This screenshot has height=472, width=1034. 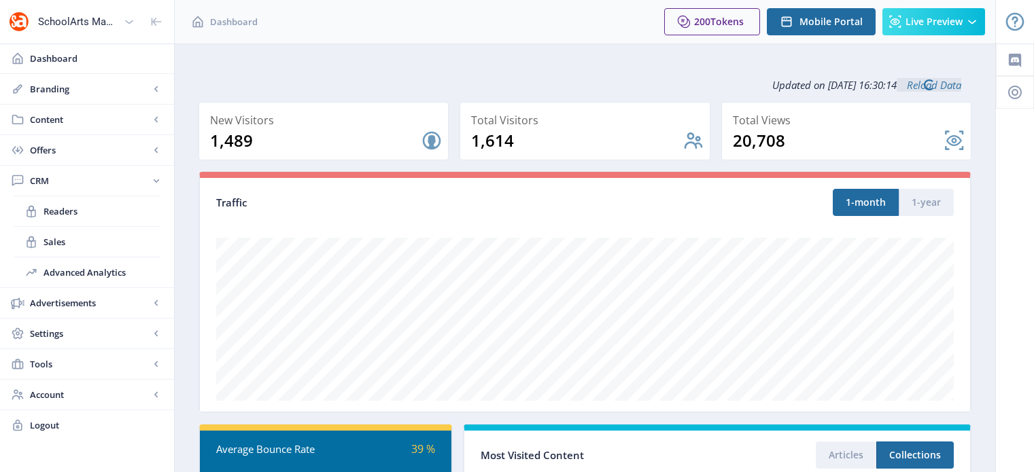 What do you see at coordinates (90, 120) in the screenshot?
I see `span: Content` at bounding box center [90, 120].